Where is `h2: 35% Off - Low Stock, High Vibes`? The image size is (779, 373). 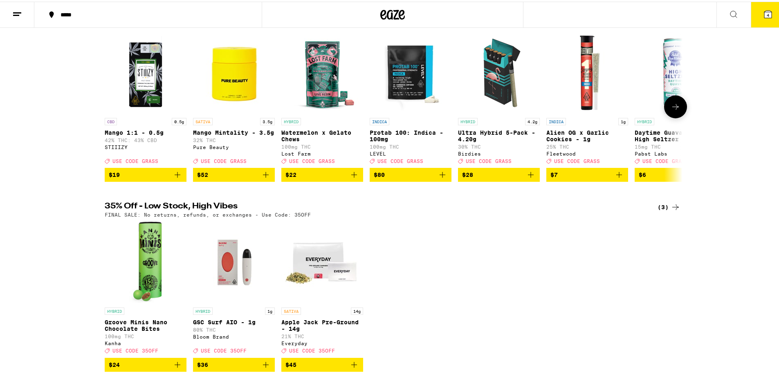 h2: 35% Off - Low Stock, High Vibes is located at coordinates (373, 205).